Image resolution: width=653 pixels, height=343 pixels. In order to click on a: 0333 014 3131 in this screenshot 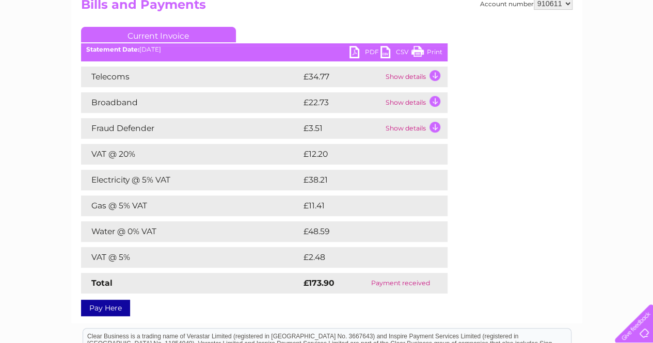, I will do `click(494, 11)`.